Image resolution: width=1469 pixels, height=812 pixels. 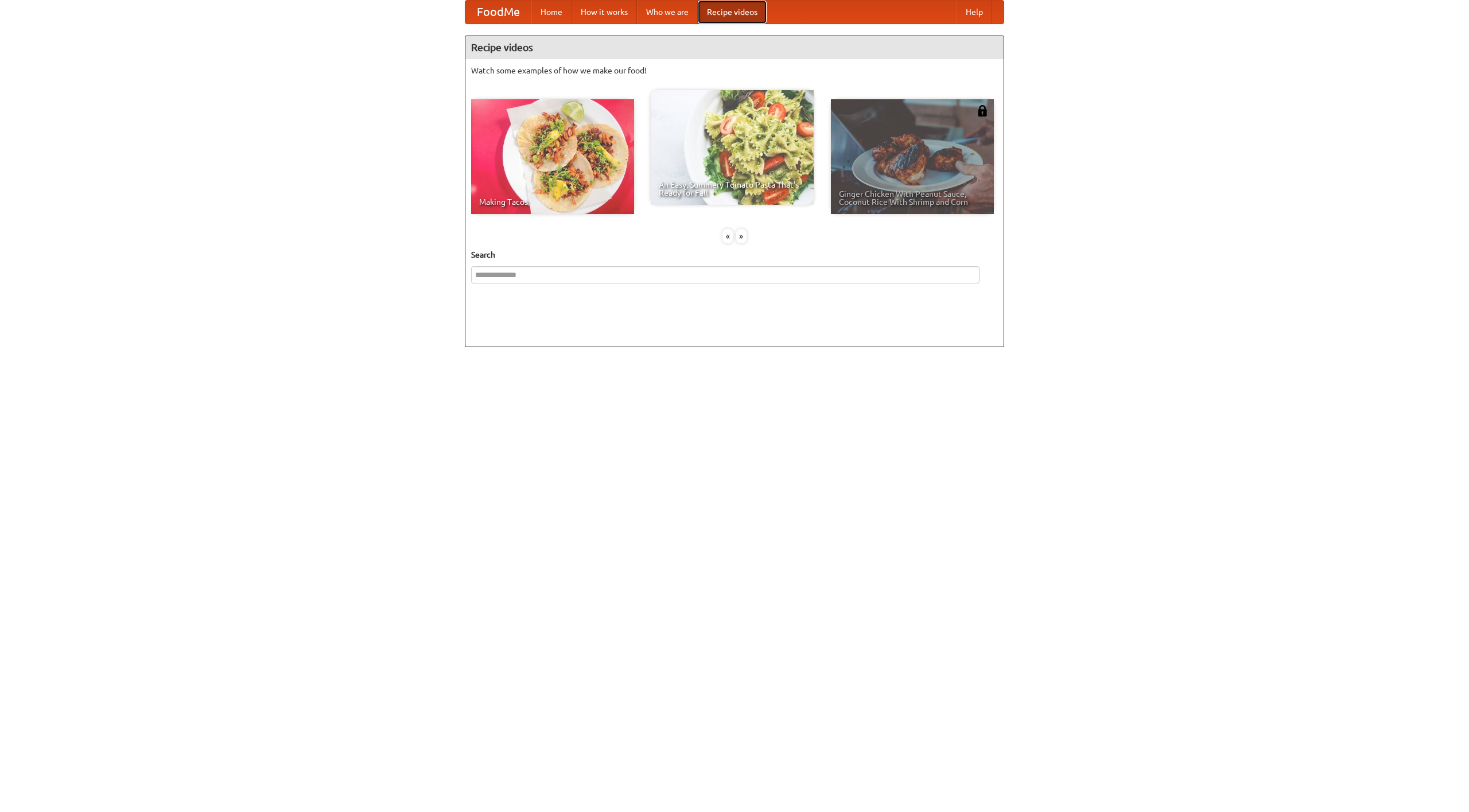 What do you see at coordinates (975, 12) in the screenshot?
I see `a: Help` at bounding box center [975, 12].